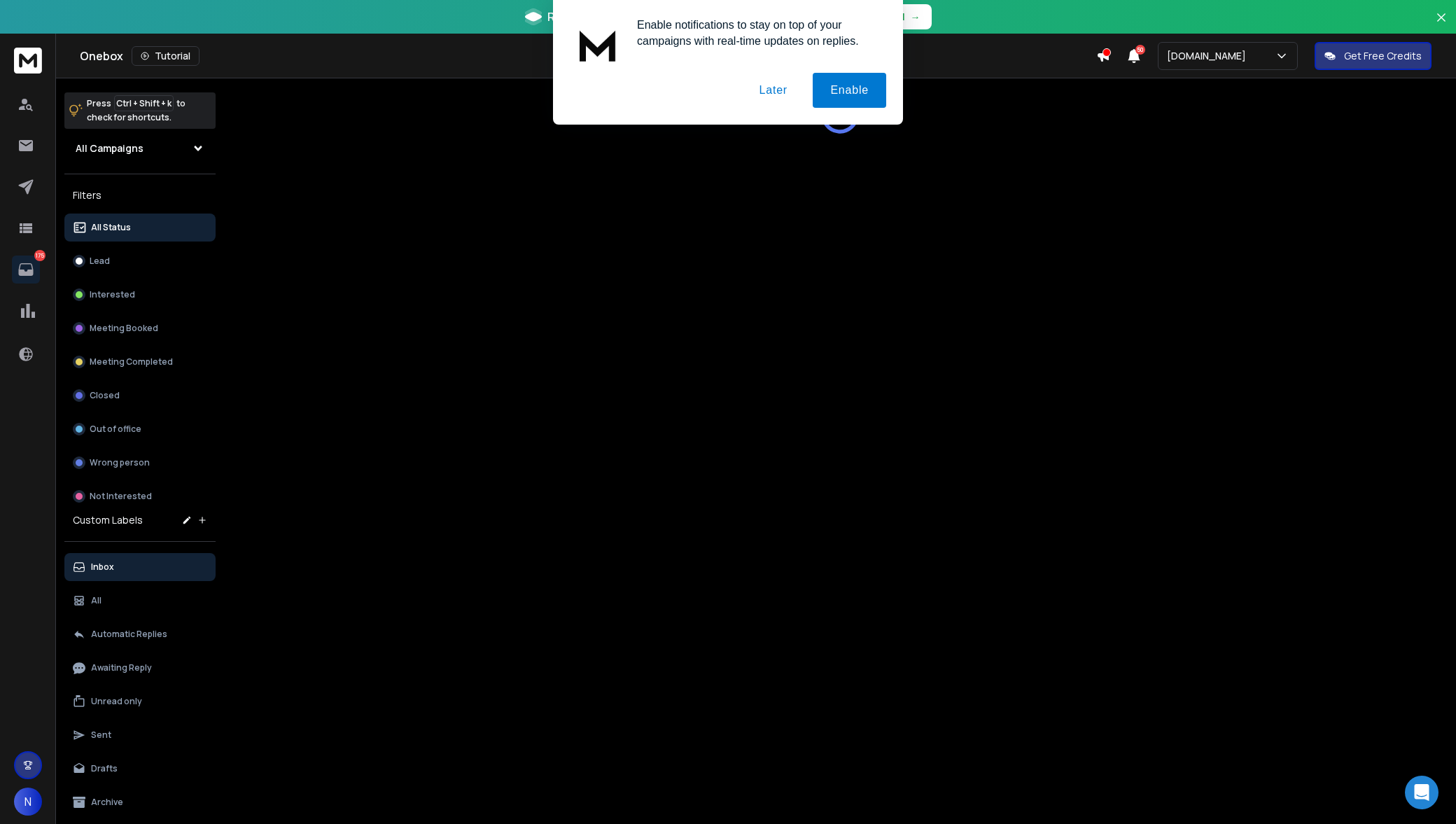  Describe the element at coordinates (140, 769) in the screenshot. I see `button: Drafts` at that location.